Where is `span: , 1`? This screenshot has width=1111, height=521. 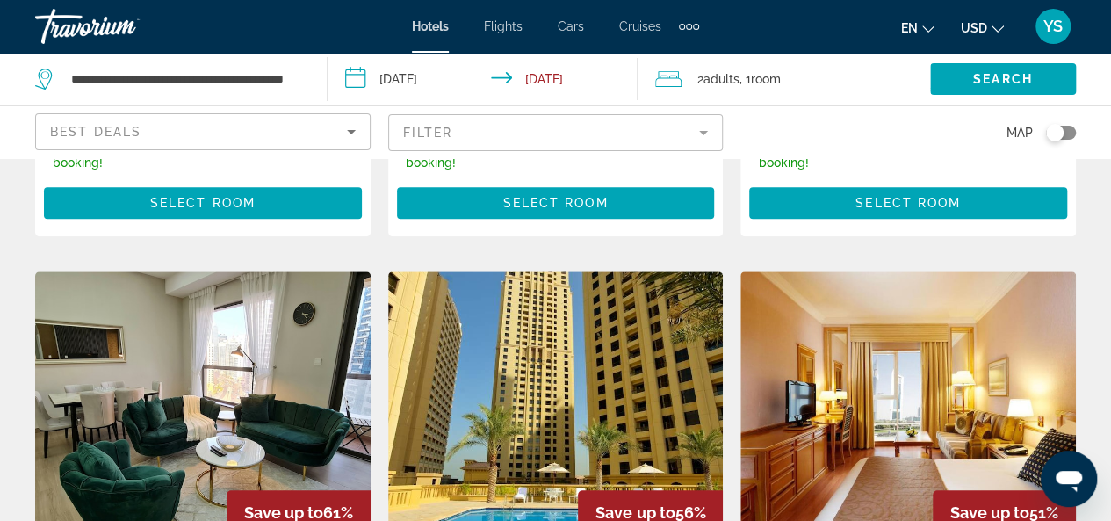
span: , 1 is located at coordinates (760, 79).